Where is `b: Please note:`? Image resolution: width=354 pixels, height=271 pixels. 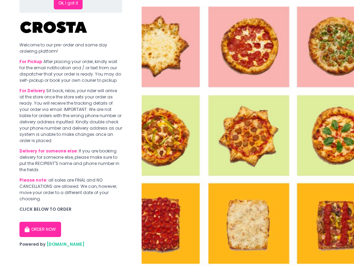 b: Please note: is located at coordinates (33, 180).